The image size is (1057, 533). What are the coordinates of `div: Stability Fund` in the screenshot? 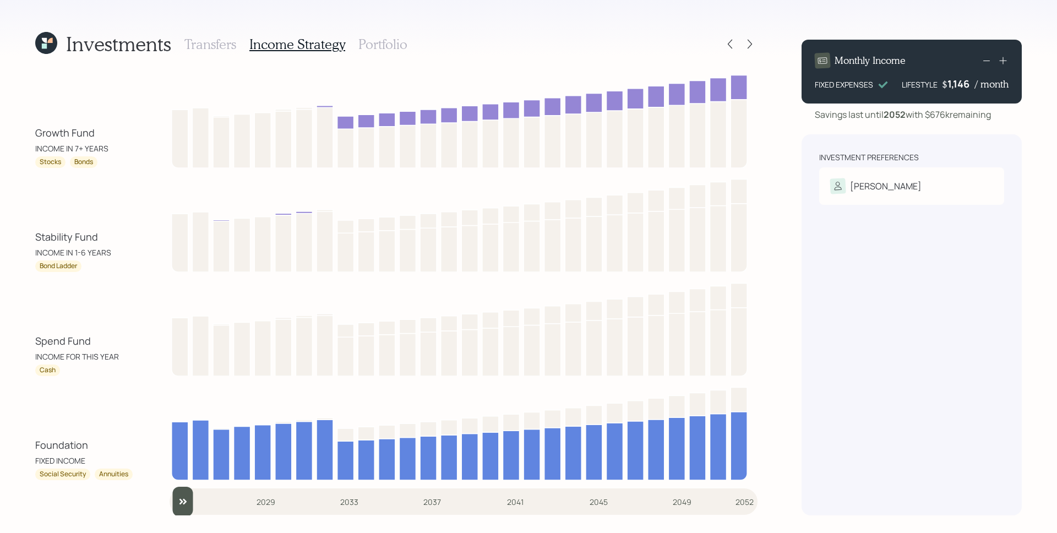 It's located at (67, 237).